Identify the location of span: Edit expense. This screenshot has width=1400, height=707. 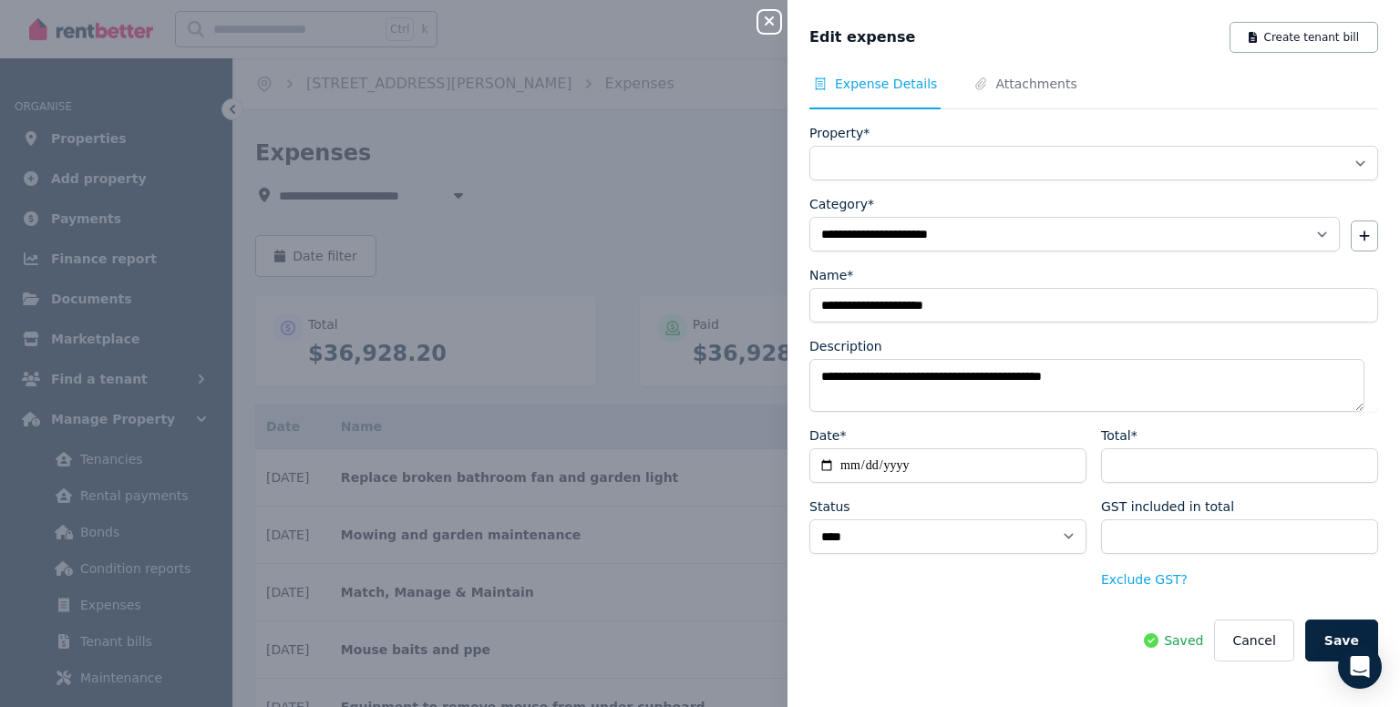
(862, 37).